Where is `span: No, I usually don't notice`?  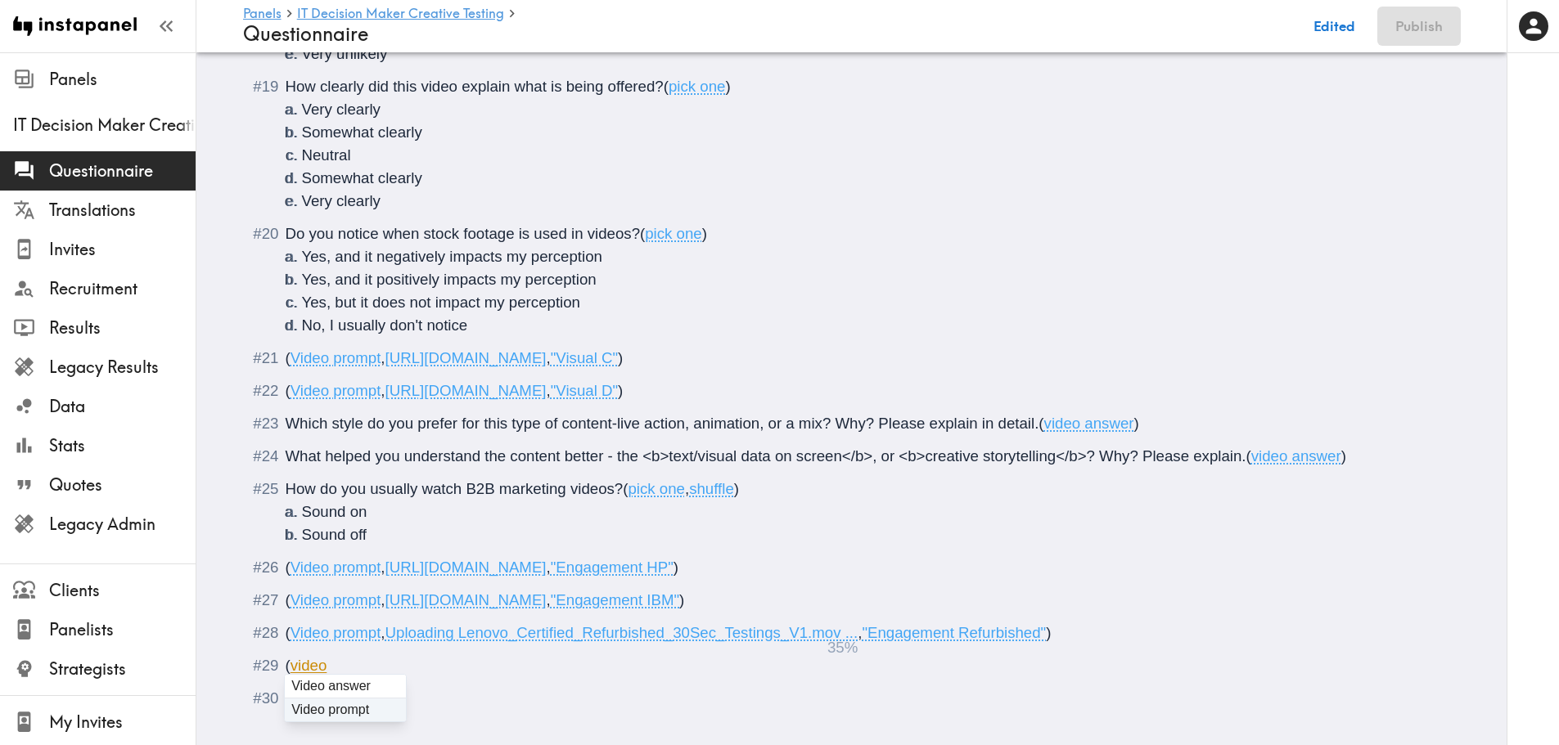 span: No, I usually don't notice is located at coordinates (385, 325).